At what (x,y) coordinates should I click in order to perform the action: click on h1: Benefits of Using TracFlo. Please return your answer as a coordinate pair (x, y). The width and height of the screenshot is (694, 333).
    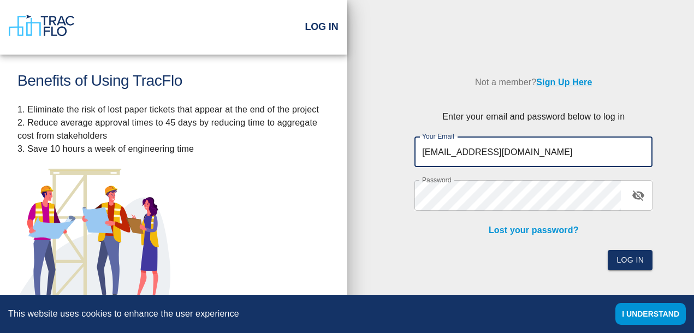
    Looking at the image, I should click on (174, 81).